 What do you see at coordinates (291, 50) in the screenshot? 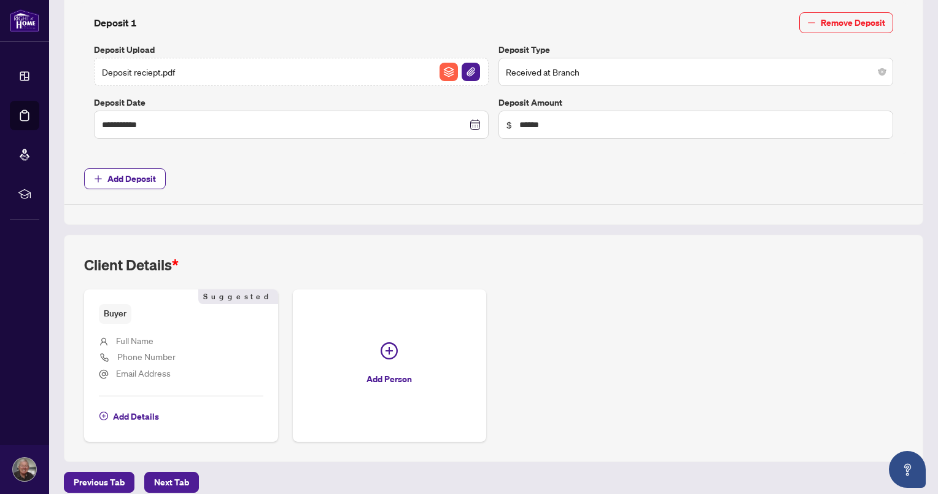
I see `label: Deposit Upload` at bounding box center [291, 50].